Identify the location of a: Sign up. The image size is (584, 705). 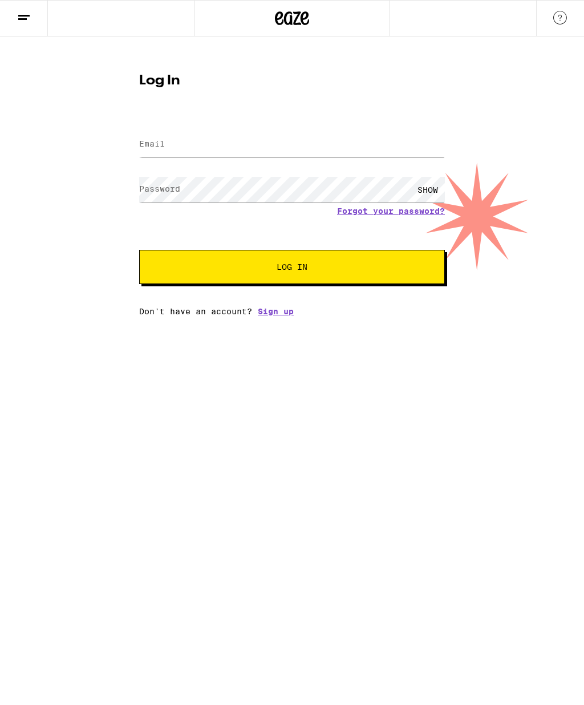
(276, 312).